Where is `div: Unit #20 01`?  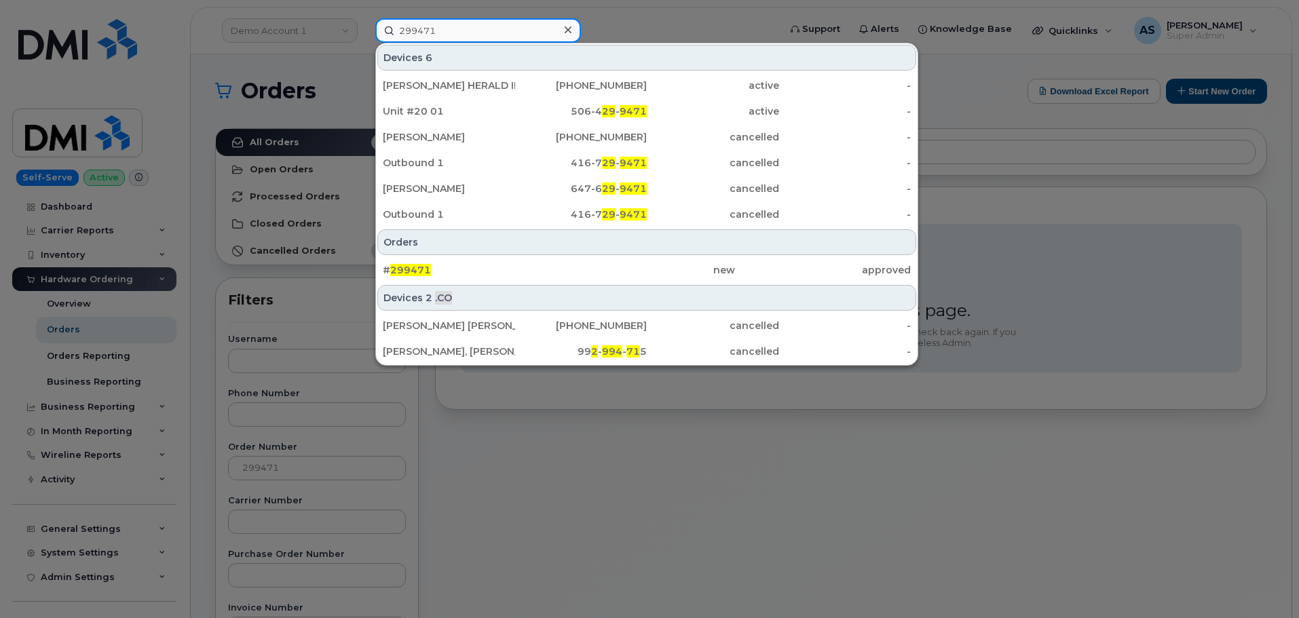 div: Unit #20 01 is located at coordinates (449, 111).